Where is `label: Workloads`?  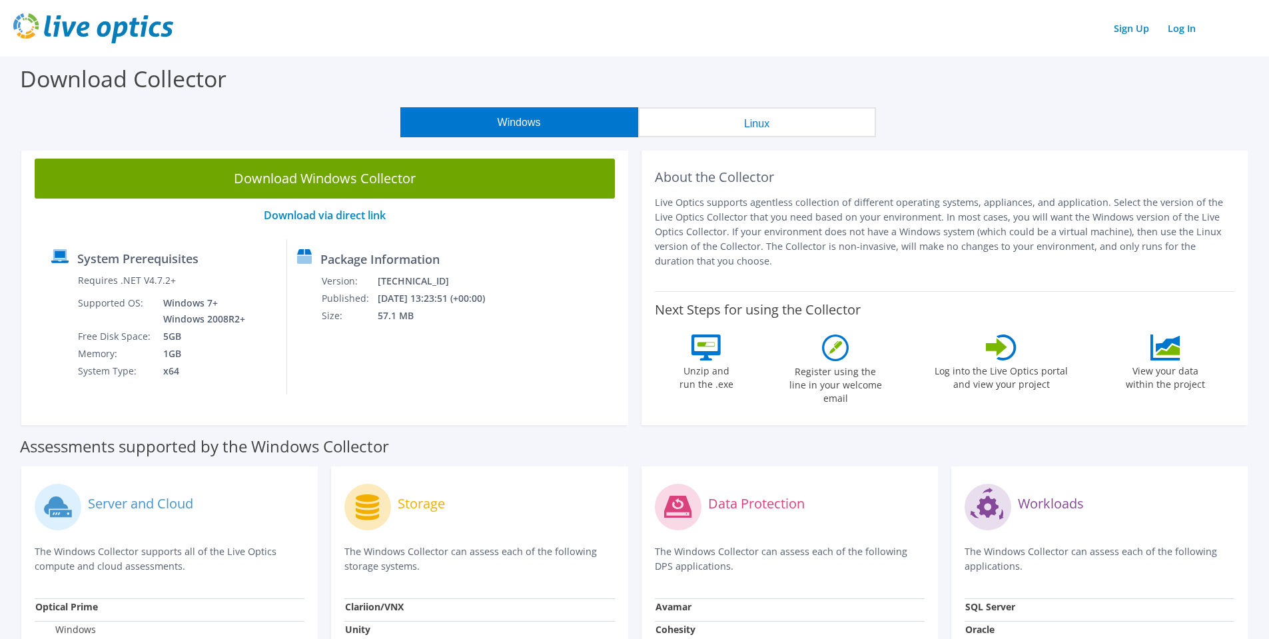 label: Workloads is located at coordinates (1050, 503).